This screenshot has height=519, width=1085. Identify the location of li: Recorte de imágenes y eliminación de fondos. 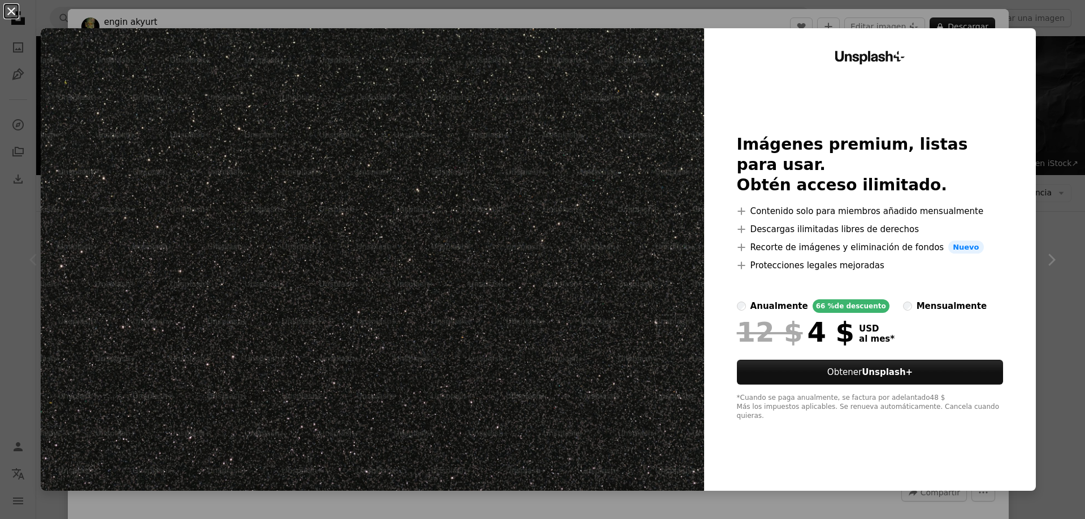
(870, 247).